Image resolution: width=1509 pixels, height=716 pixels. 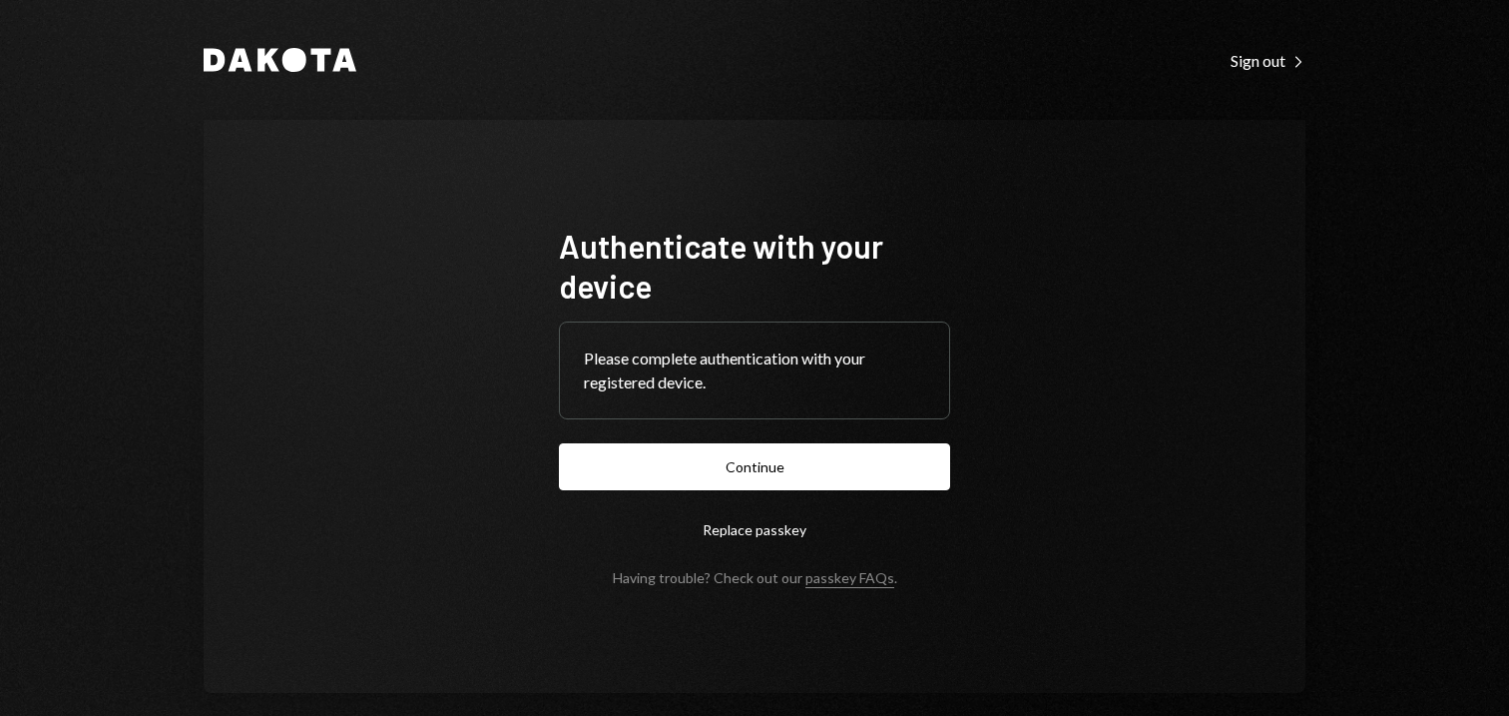 I want to click on a: Sign out, so click(x=1268, y=60).